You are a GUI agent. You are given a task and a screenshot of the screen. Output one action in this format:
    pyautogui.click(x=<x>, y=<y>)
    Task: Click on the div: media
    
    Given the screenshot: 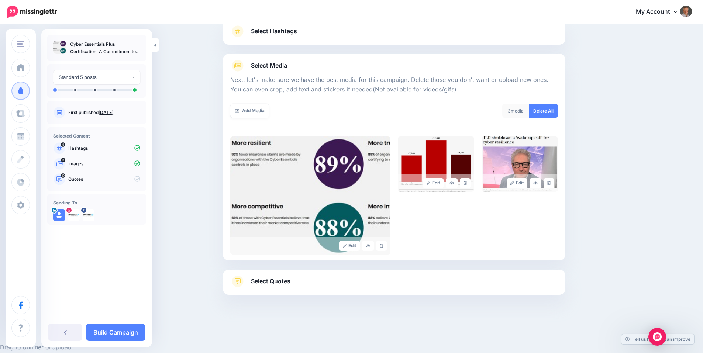 What is the action you would take?
    pyautogui.click(x=515, y=111)
    